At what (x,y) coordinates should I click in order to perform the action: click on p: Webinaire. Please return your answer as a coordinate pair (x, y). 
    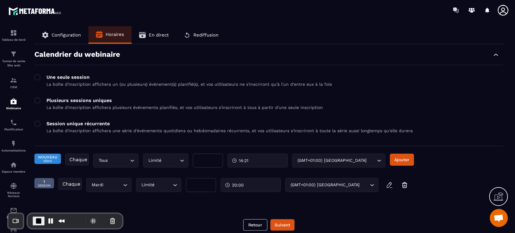
    Looking at the image, I should click on (14, 108).